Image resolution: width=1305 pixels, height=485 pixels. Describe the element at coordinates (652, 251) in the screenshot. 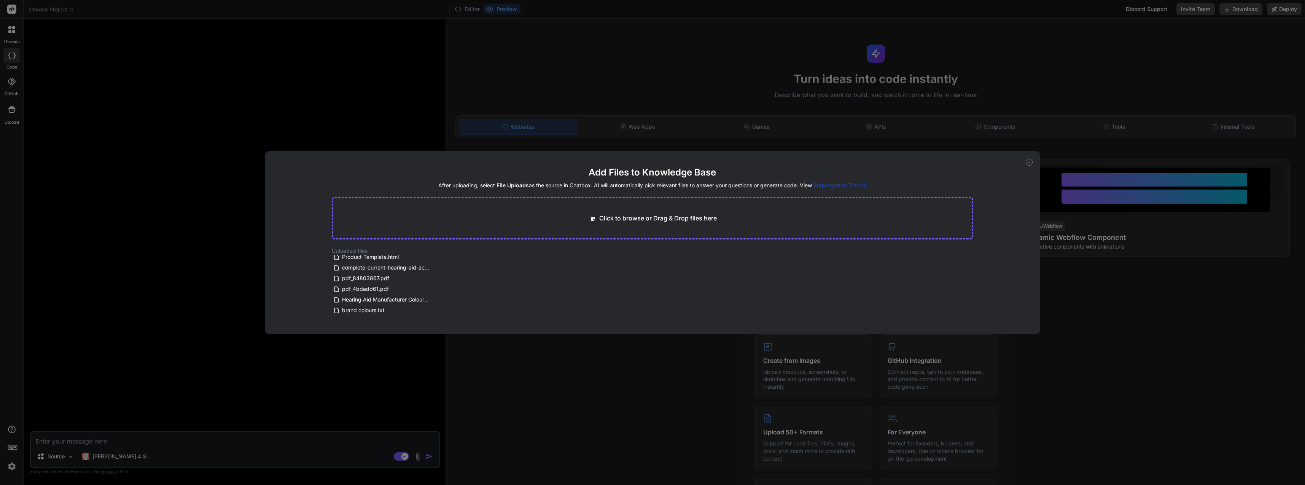

I see `h2: Uploaded files` at that location.